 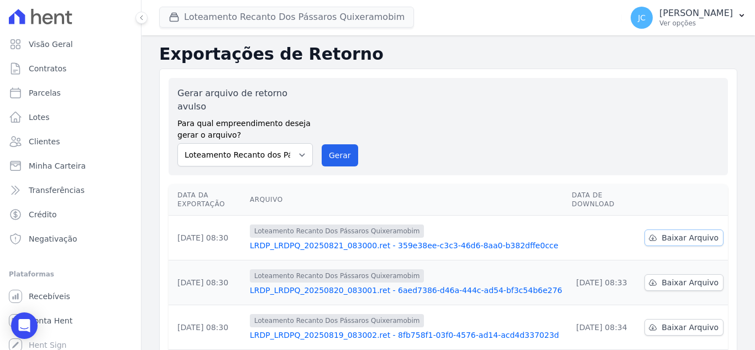 What do you see at coordinates (50, 321) in the screenshot?
I see `span: Conta Hent` at bounding box center [50, 321].